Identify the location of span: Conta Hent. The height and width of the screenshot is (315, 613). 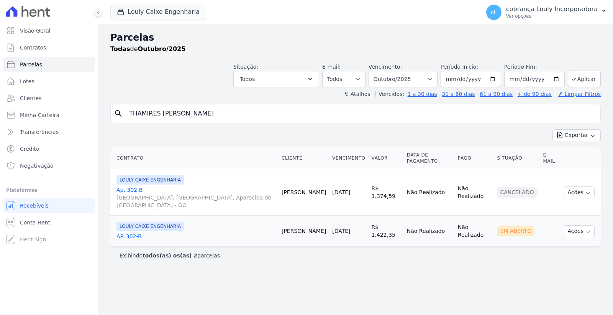
(35, 222).